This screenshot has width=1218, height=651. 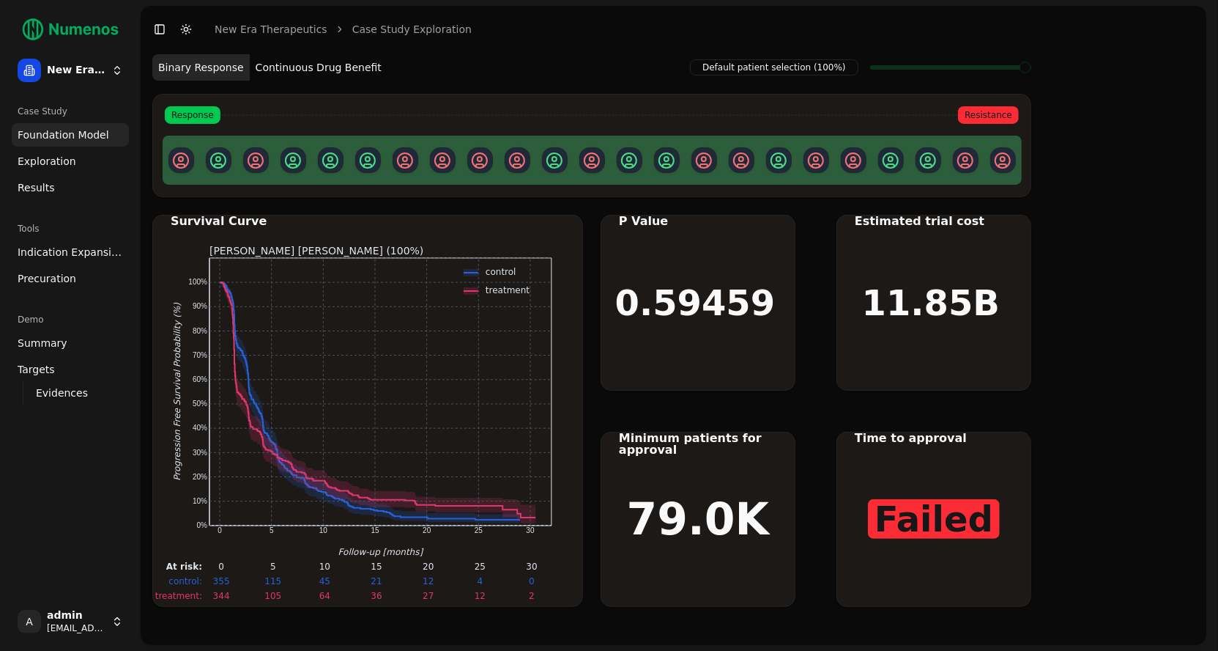 I want to click on a: New Era Therapeutics, so click(x=271, y=29).